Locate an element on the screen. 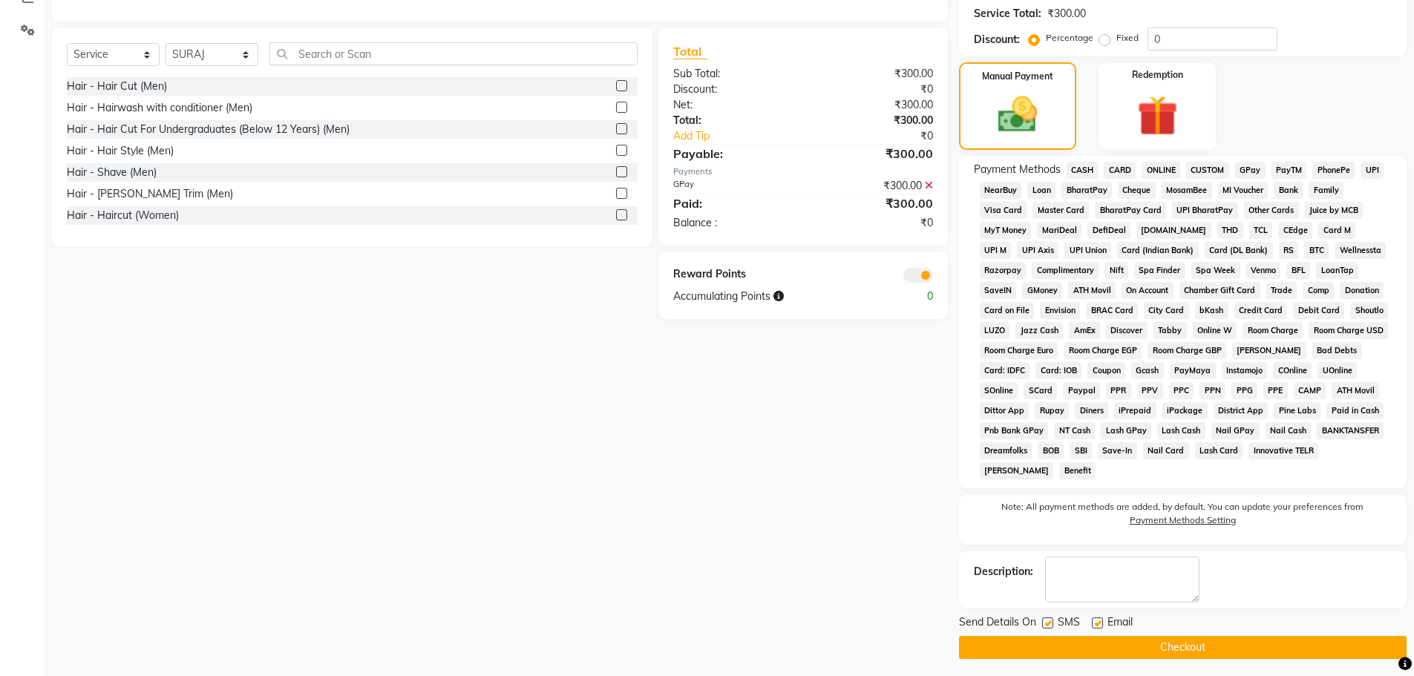 This screenshot has width=1414, height=676. span: Email is located at coordinates (1120, 624).